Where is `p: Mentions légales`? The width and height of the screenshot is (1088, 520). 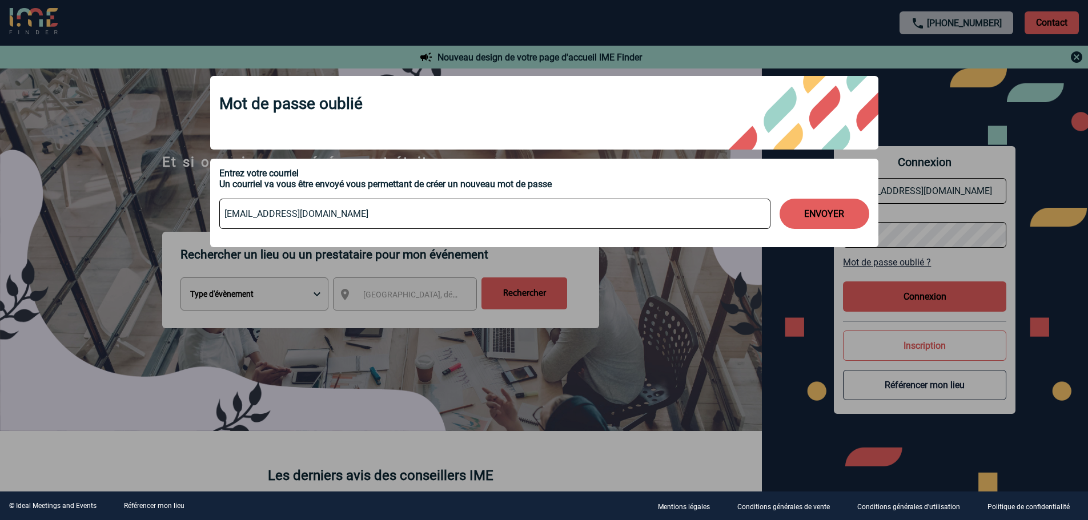
p: Mentions légales is located at coordinates (683, 507).